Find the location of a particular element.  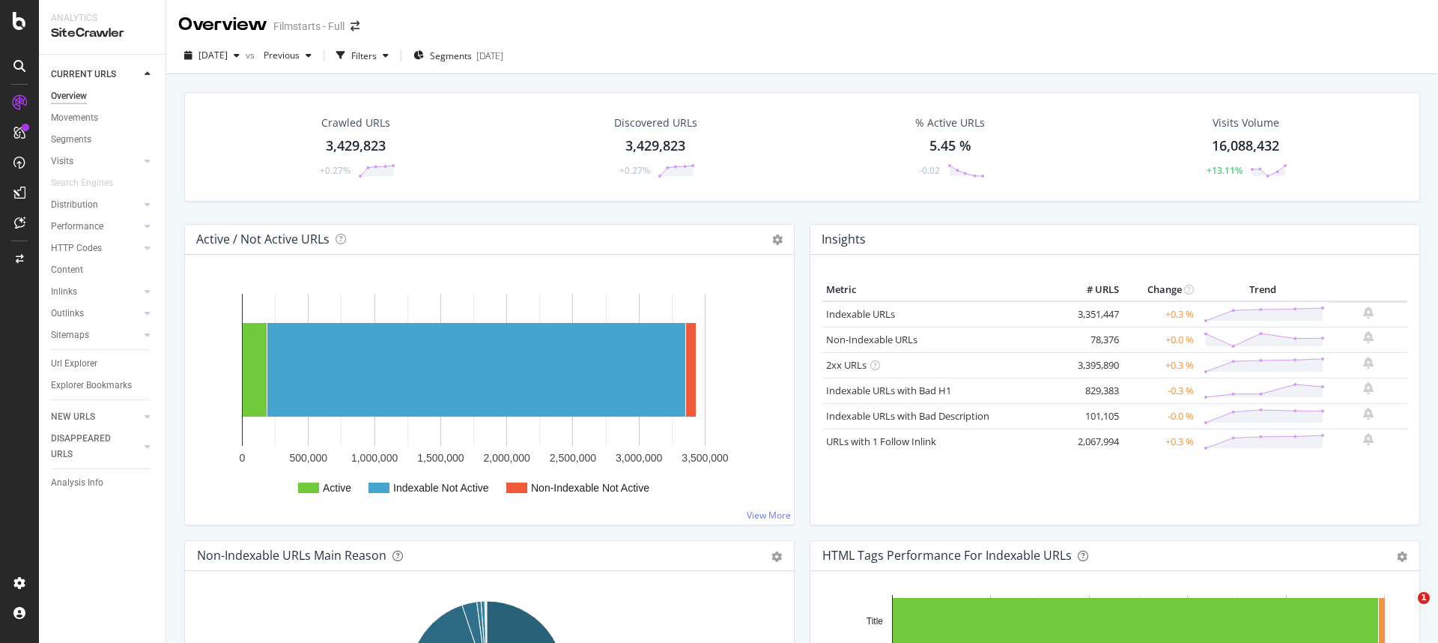

td: -0.3 % is located at coordinates (1160, 390).